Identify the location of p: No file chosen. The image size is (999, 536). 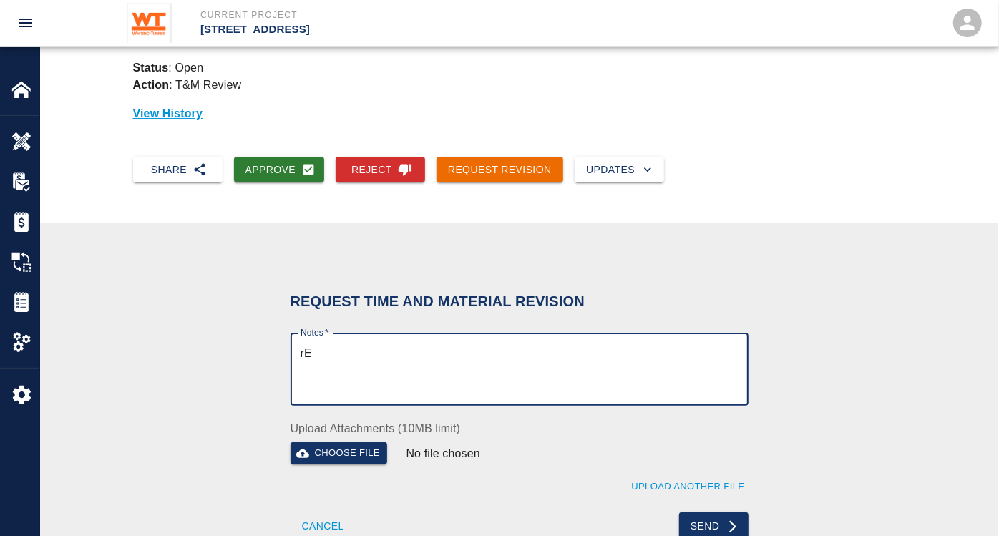
(444, 454).